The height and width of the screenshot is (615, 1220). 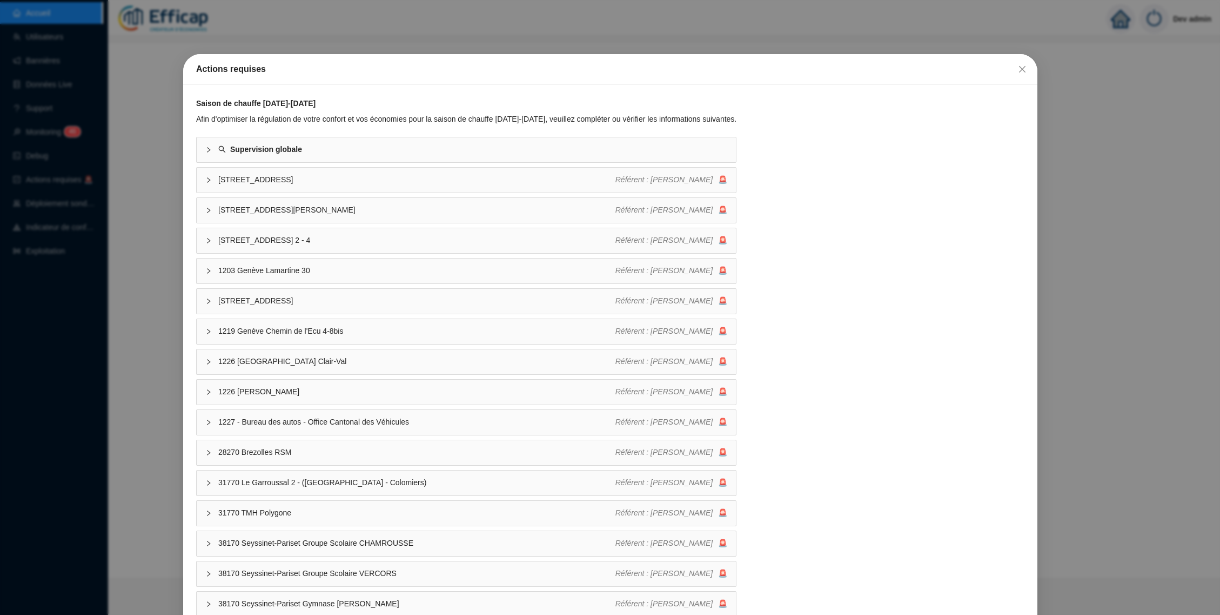 I want to click on span: Fermer, so click(x=1022, y=69).